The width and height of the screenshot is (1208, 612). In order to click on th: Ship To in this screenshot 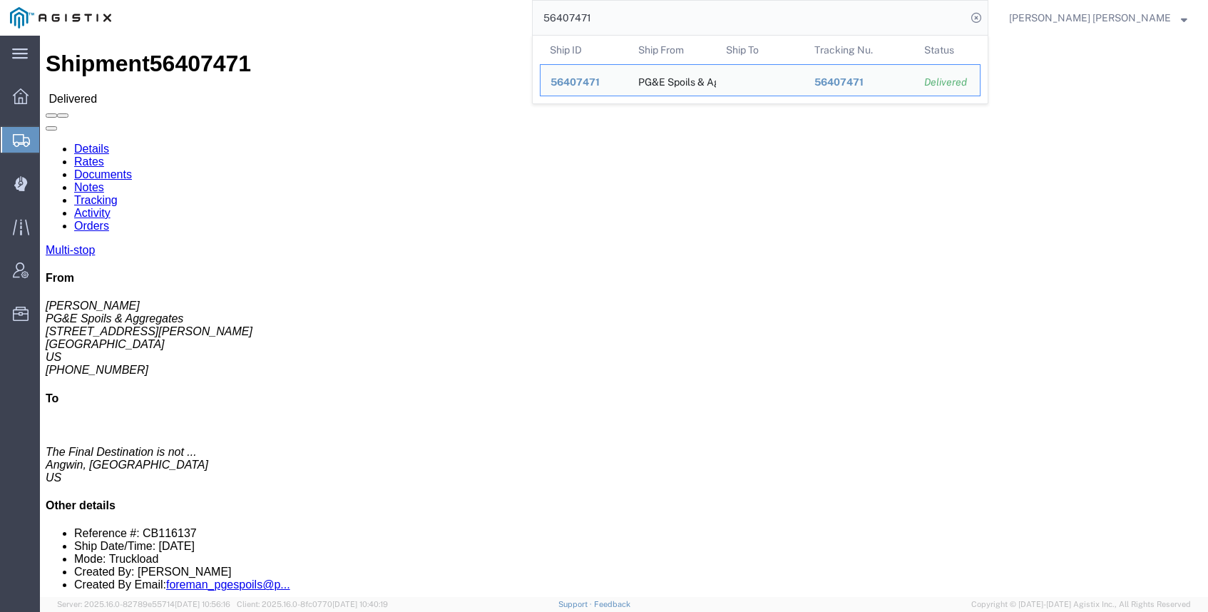, I will do `click(760, 50)`.